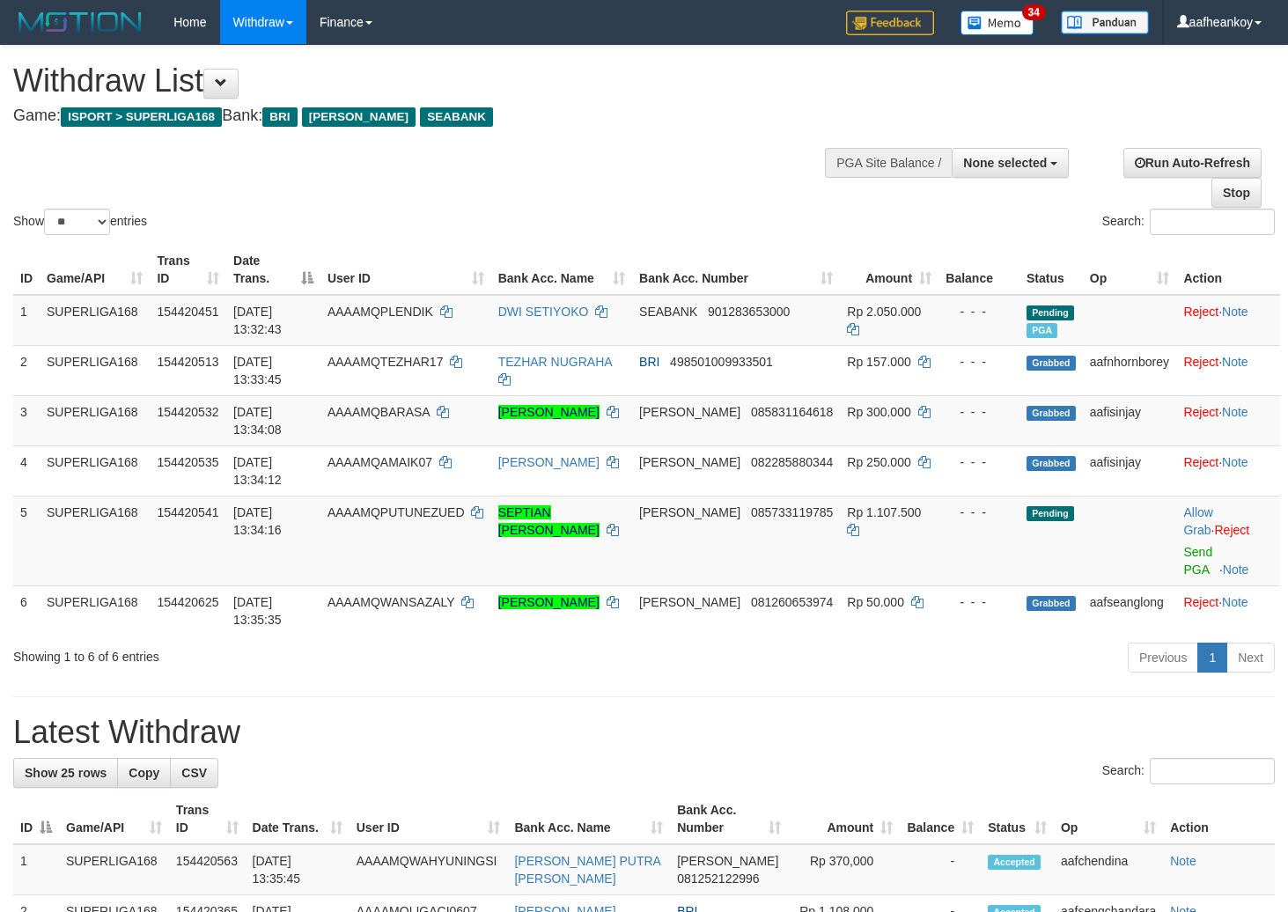 Image resolution: width=1288 pixels, height=912 pixels. I want to click on span: AAAAMQAMAIK07, so click(379, 462).